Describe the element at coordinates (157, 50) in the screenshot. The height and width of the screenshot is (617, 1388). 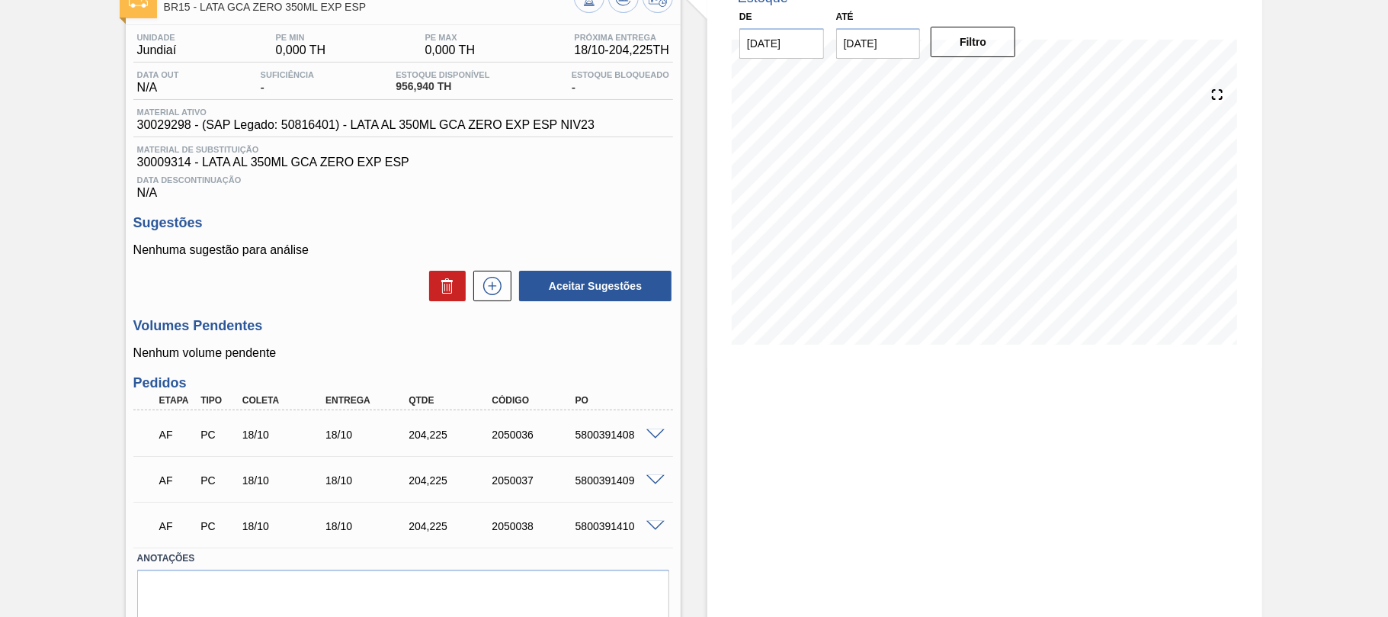
I see `span: Jundiaí` at that location.